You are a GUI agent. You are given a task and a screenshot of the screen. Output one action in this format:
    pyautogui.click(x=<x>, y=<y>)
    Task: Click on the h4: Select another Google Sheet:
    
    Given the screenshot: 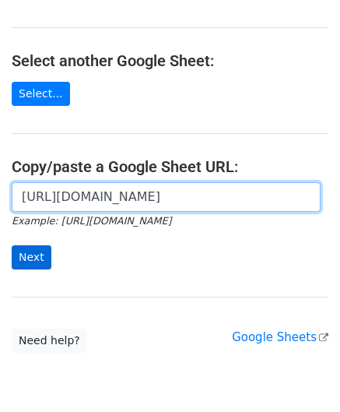 What is the action you would take?
    pyautogui.click(x=170, y=61)
    